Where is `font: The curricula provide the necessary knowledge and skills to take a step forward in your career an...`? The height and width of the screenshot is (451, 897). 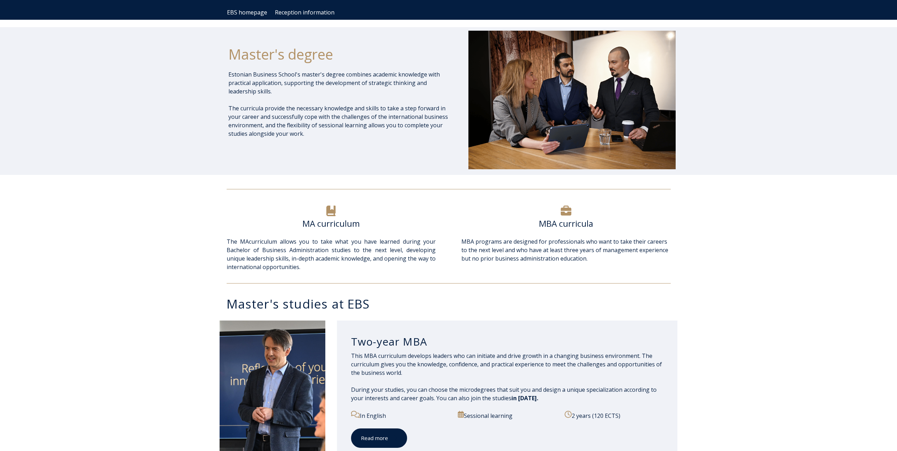 font: The curricula provide the necessary knowledge and skills to take a step forward in your career an... is located at coordinates (338, 121).